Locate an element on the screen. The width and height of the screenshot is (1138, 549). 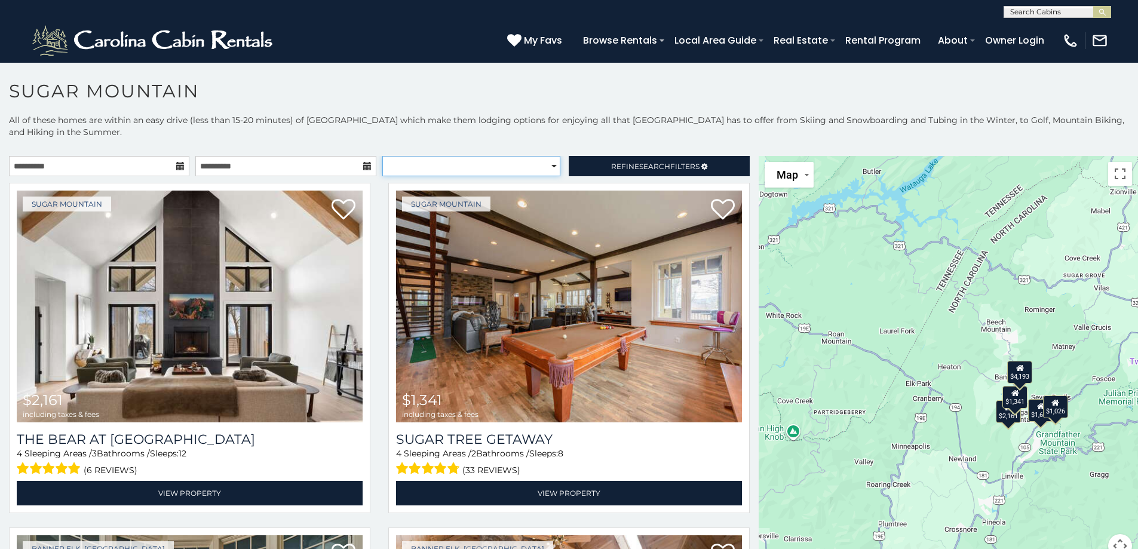
h3: The Bear At Sugar Mountain is located at coordinates (189, 439).